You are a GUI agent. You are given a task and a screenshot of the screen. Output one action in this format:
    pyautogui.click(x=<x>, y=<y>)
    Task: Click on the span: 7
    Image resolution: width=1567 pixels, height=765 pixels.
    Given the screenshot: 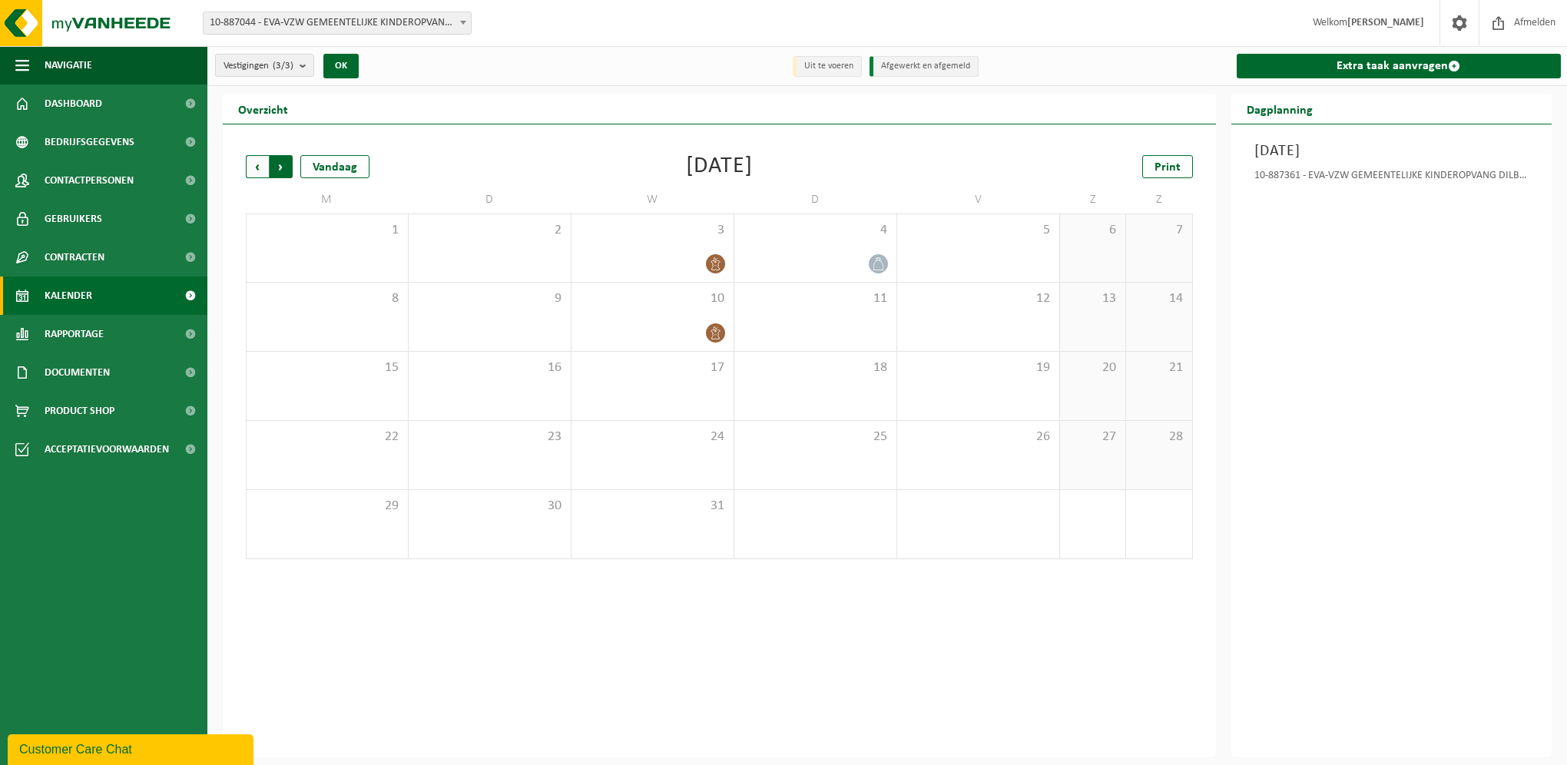 What is the action you would take?
    pyautogui.click(x=1158, y=230)
    